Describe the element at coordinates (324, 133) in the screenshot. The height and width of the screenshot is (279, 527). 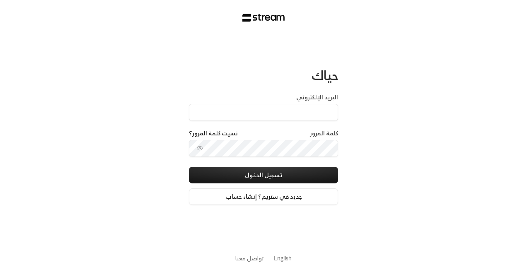
I see `label: كلمة المرور` at that location.